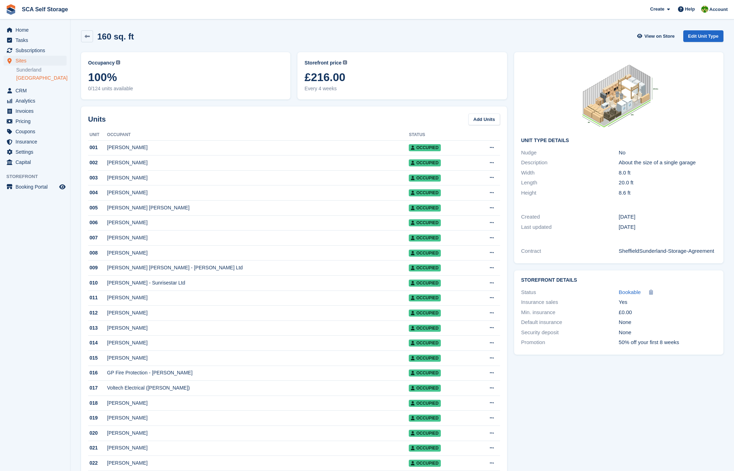 This screenshot has height=471, width=734. Describe the element at coordinates (258, 135) in the screenshot. I see `th: Occupant` at that location.